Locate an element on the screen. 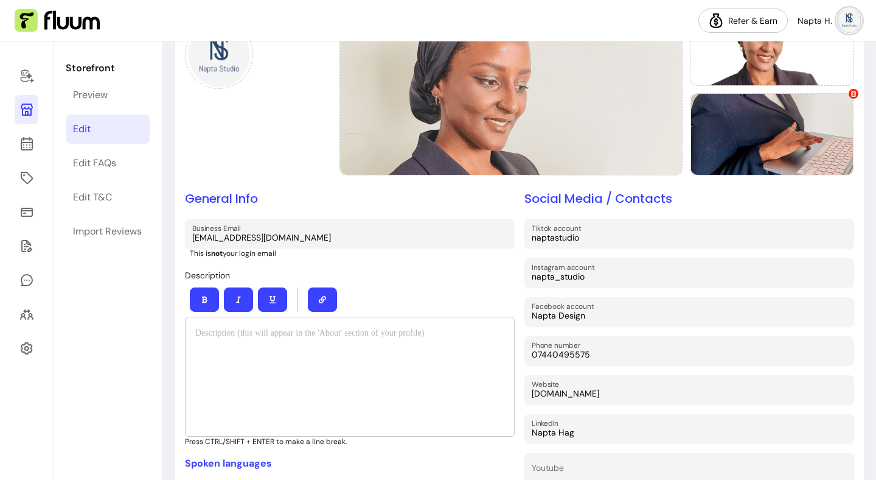  label: Facebook account is located at coordinates (565, 306).